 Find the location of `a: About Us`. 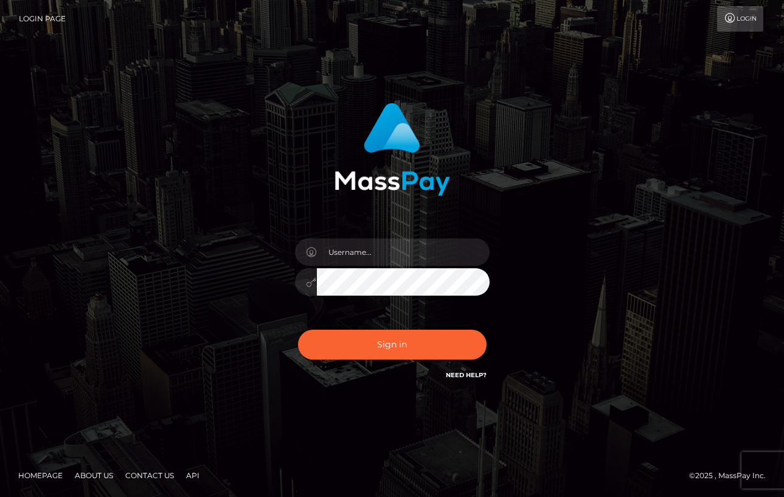

a: About Us is located at coordinates (94, 475).